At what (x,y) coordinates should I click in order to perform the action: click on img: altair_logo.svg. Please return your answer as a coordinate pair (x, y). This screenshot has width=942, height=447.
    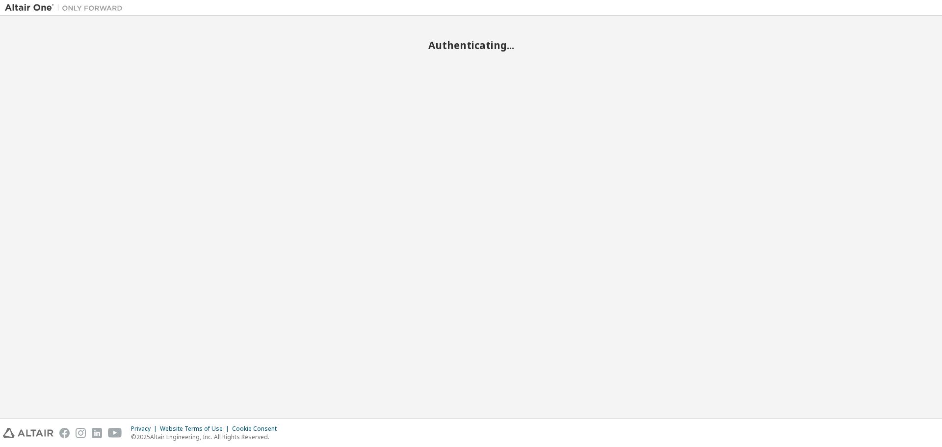
    Looking at the image, I should click on (28, 433).